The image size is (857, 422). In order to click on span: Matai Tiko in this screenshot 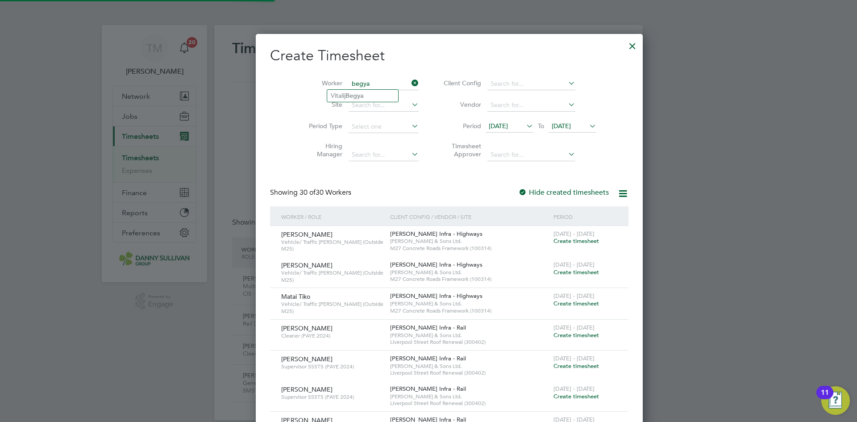, I will do `click(296, 296)`.